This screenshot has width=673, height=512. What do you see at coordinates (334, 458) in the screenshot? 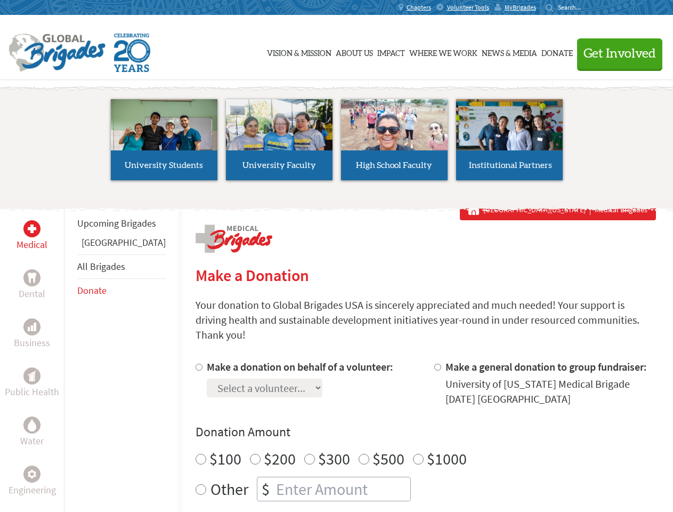
I see `label: $300` at bounding box center [334, 458].